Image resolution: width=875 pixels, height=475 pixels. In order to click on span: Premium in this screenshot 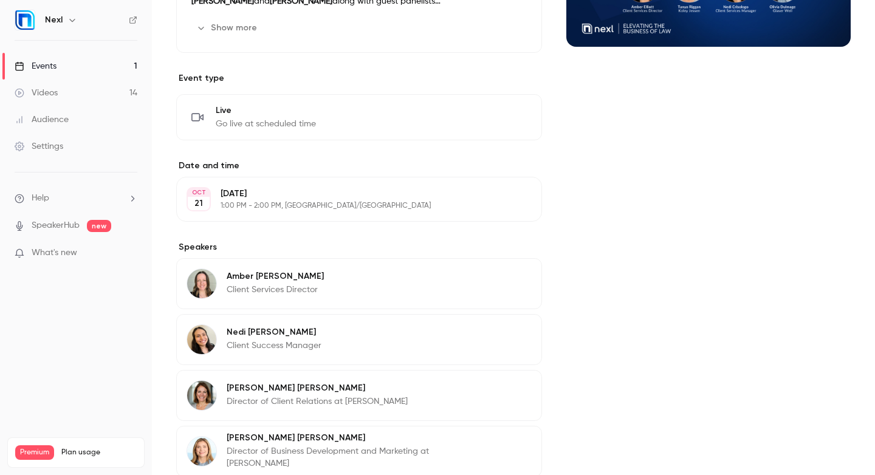, I will do `click(35, 452)`.